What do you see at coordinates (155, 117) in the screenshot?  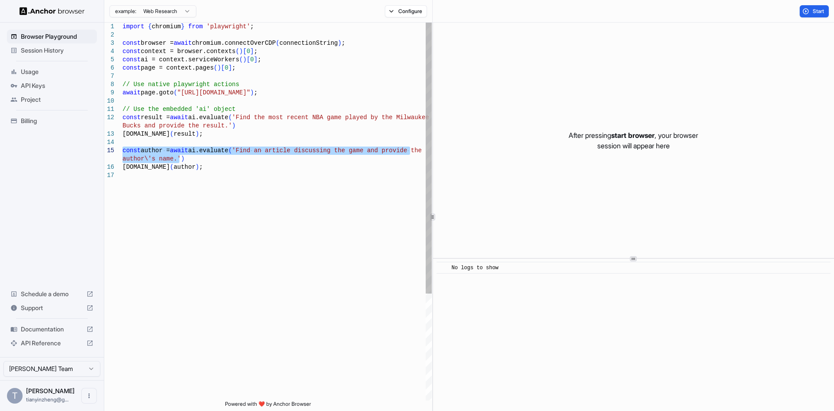 I see `span: result =` at bounding box center [155, 117].